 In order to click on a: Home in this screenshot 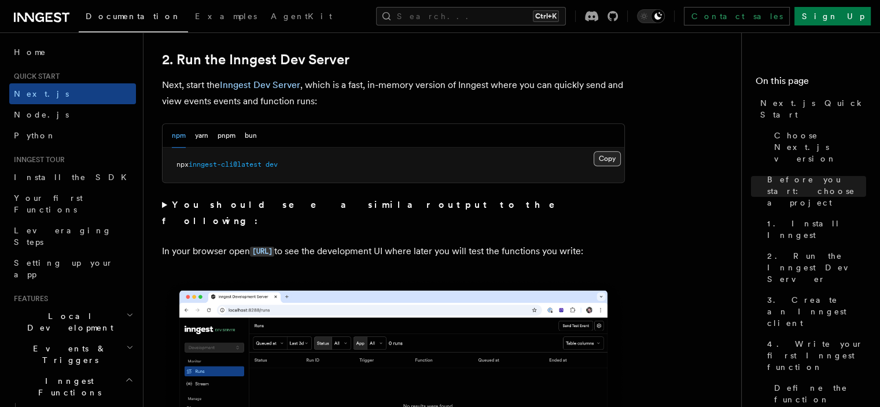, I will do `click(72, 52)`.